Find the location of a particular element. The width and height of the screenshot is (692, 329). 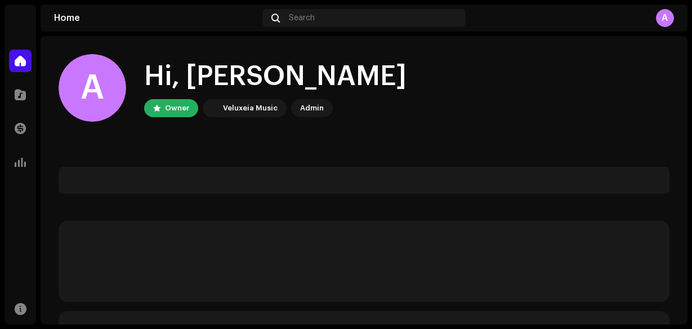

img: 5e0b14aa-8188-46af-a2b3-2644d628e69a is located at coordinates (212, 108).